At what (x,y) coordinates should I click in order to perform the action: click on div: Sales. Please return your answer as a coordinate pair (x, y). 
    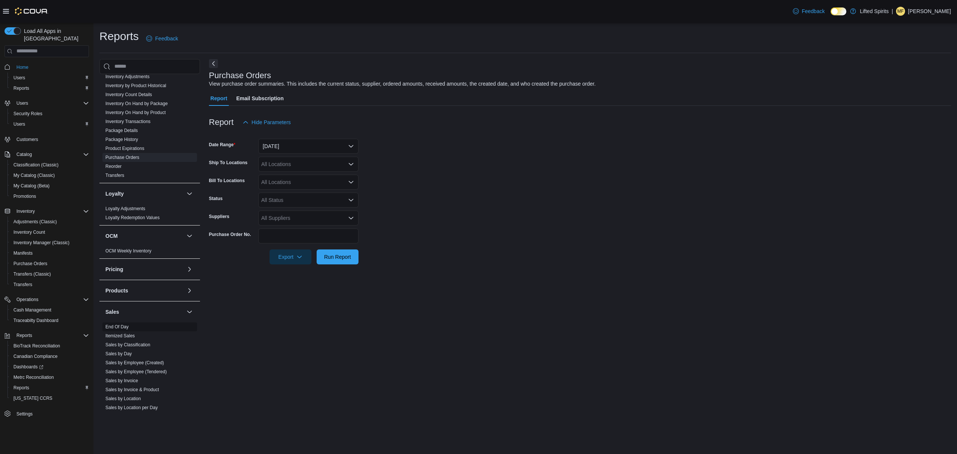
    Looking at the image, I should click on (150, 387).